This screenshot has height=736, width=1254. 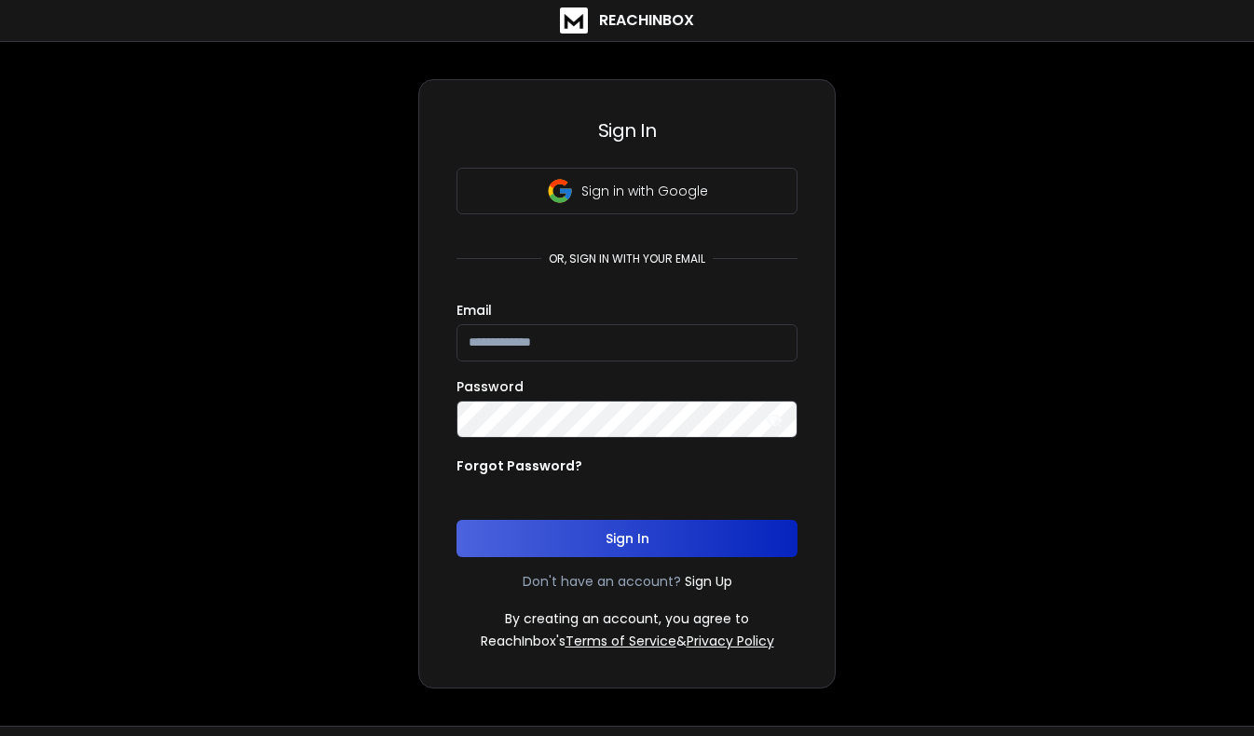 What do you see at coordinates (602, 581) in the screenshot?
I see `p: Don't have an account?` at bounding box center [602, 581].